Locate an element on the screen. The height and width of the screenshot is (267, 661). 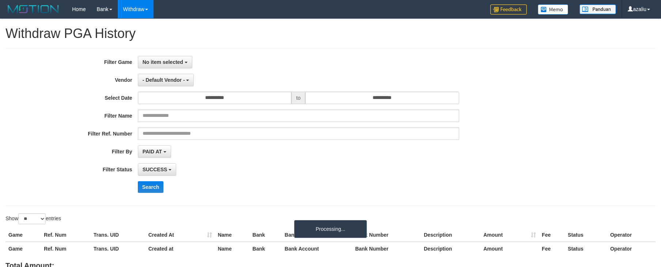
span: PAID AT is located at coordinates (152, 152).